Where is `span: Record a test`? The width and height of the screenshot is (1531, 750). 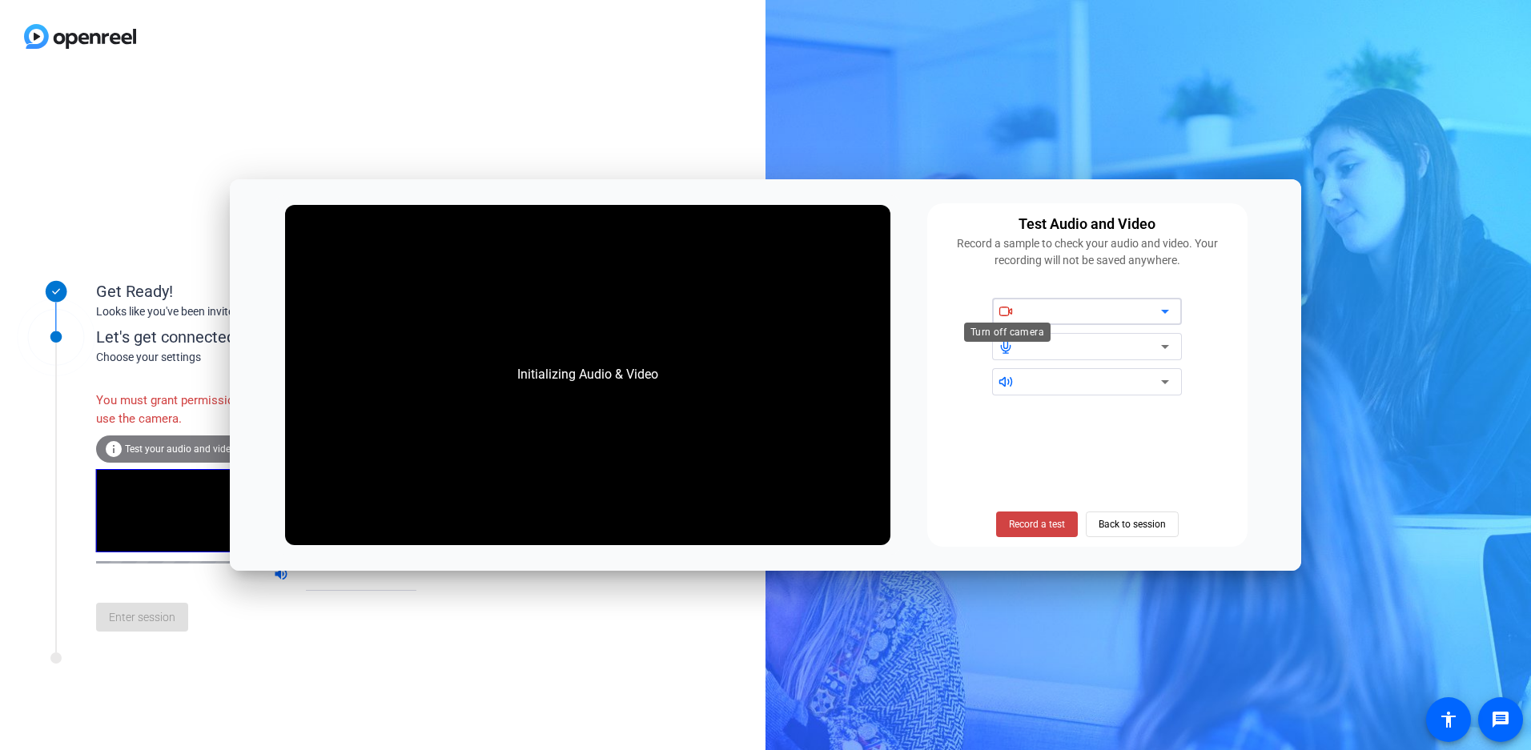 span: Record a test is located at coordinates (1037, 525).